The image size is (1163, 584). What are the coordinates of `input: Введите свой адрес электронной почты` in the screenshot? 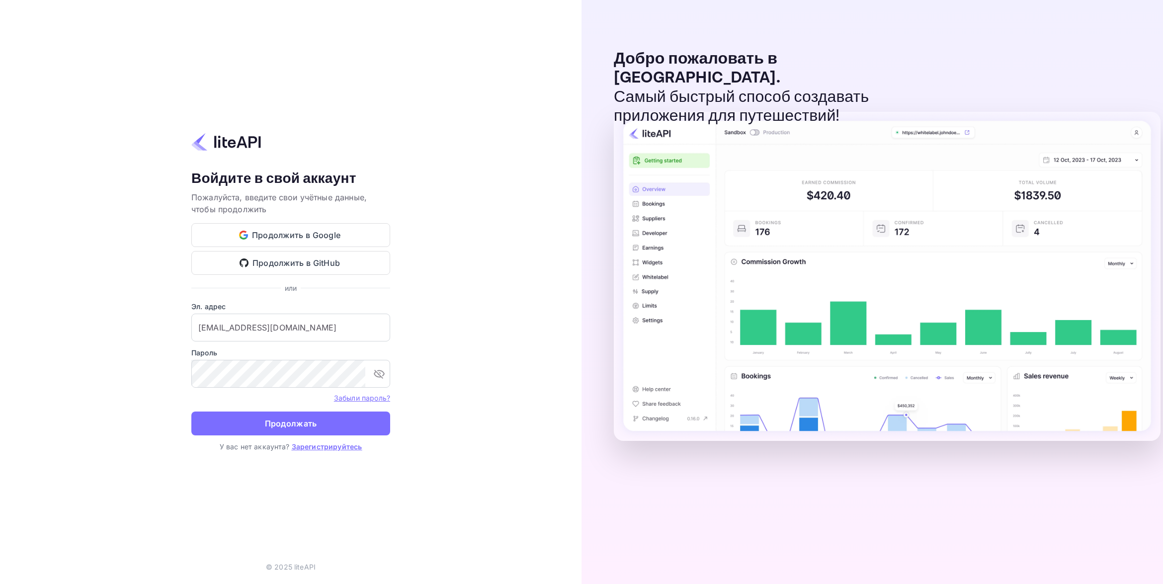 It's located at (291, 328).